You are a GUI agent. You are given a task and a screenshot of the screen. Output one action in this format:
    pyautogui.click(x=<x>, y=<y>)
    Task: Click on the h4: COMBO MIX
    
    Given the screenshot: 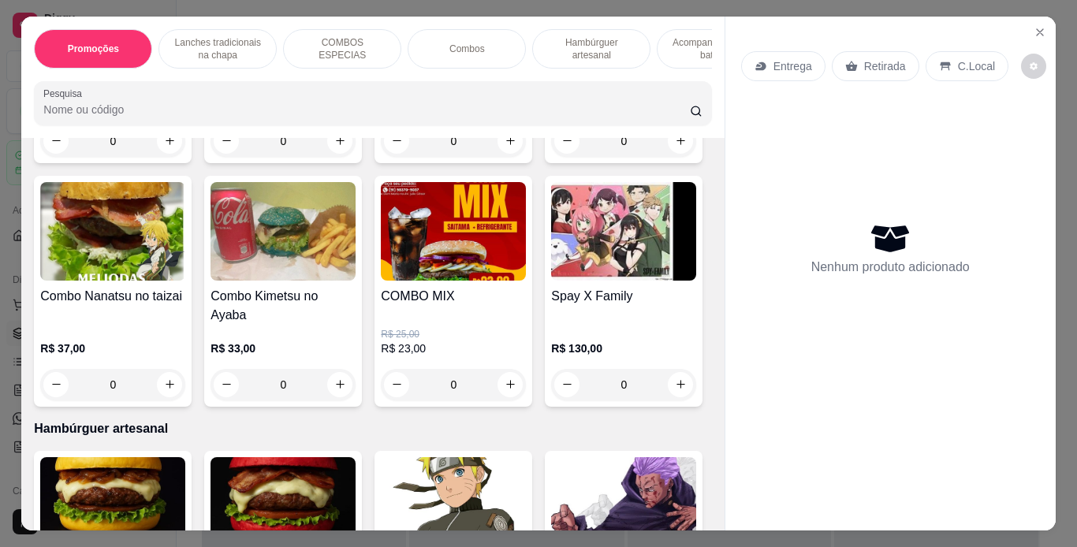 What is the action you would take?
    pyautogui.click(x=453, y=296)
    